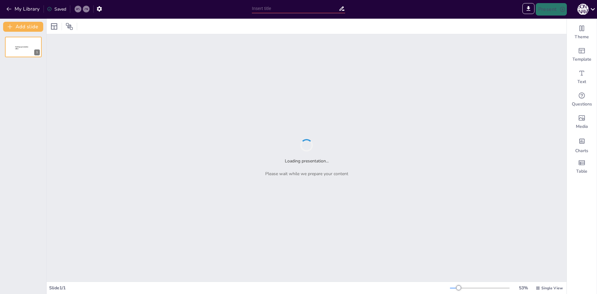 The height and width of the screenshot is (294, 597). Describe the element at coordinates (582, 59) in the screenshot. I see `span: Template` at that location.